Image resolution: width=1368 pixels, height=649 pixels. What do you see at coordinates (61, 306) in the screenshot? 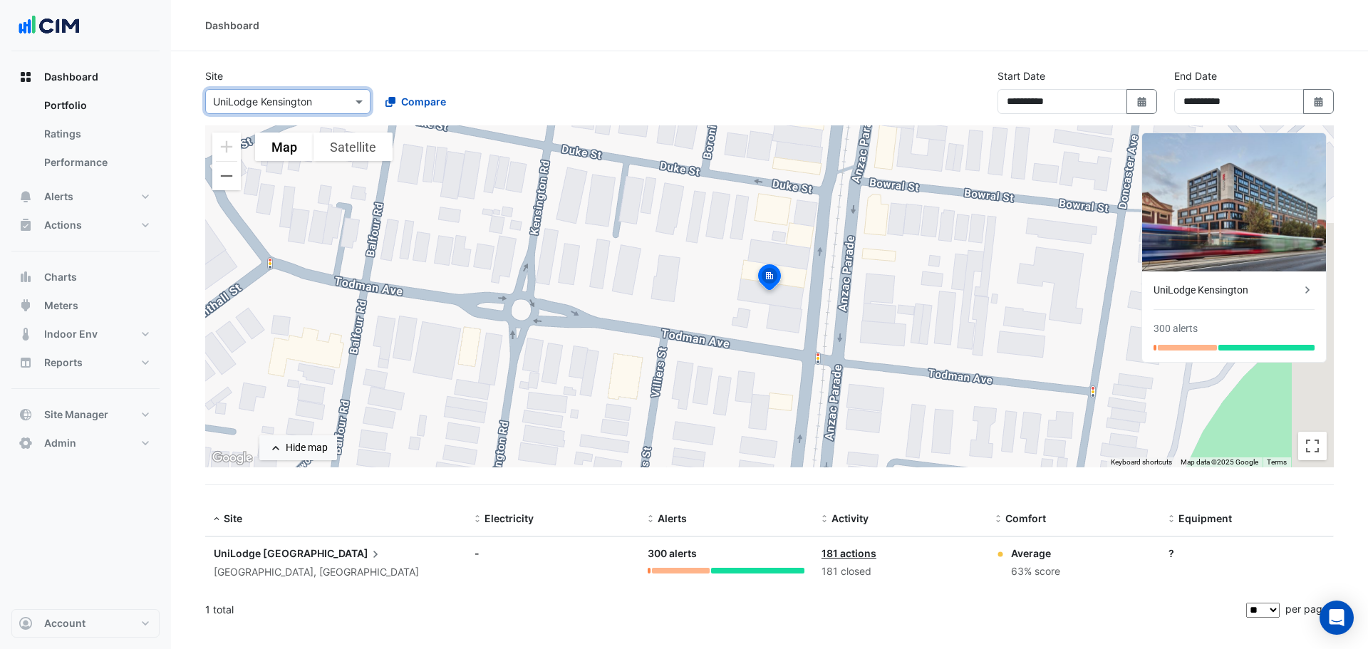
I see `span: Meters` at bounding box center [61, 306].